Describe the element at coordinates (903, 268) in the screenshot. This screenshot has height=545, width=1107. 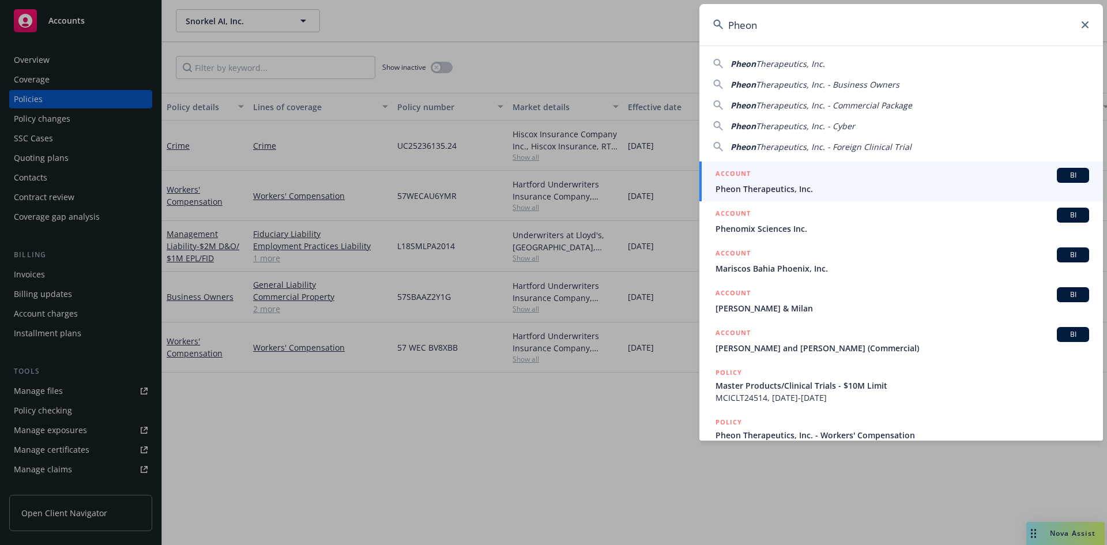
I see `span: Mariscos Bahia Phoenix, Inc.` at that location.